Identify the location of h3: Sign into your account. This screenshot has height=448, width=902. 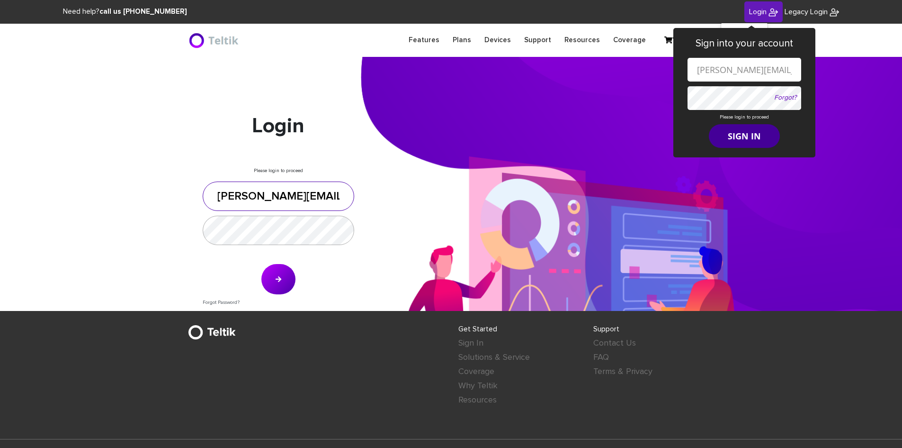
(744, 43).